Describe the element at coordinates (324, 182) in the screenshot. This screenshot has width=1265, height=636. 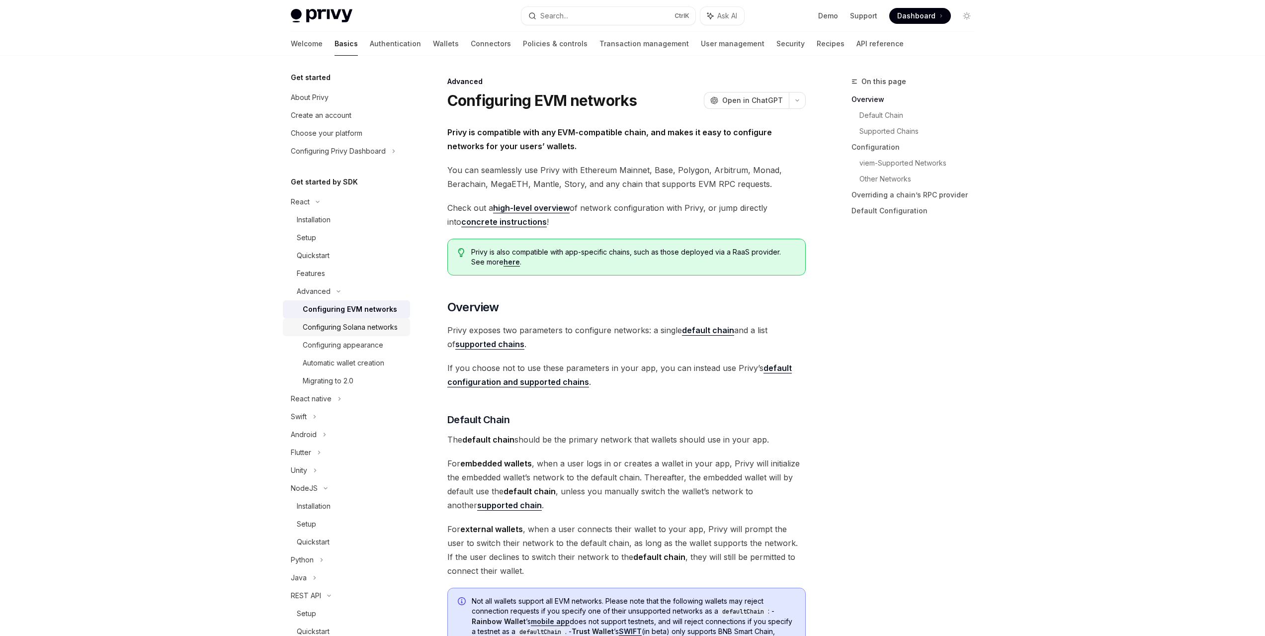
I see `h5: Get started by SDK` at that location.